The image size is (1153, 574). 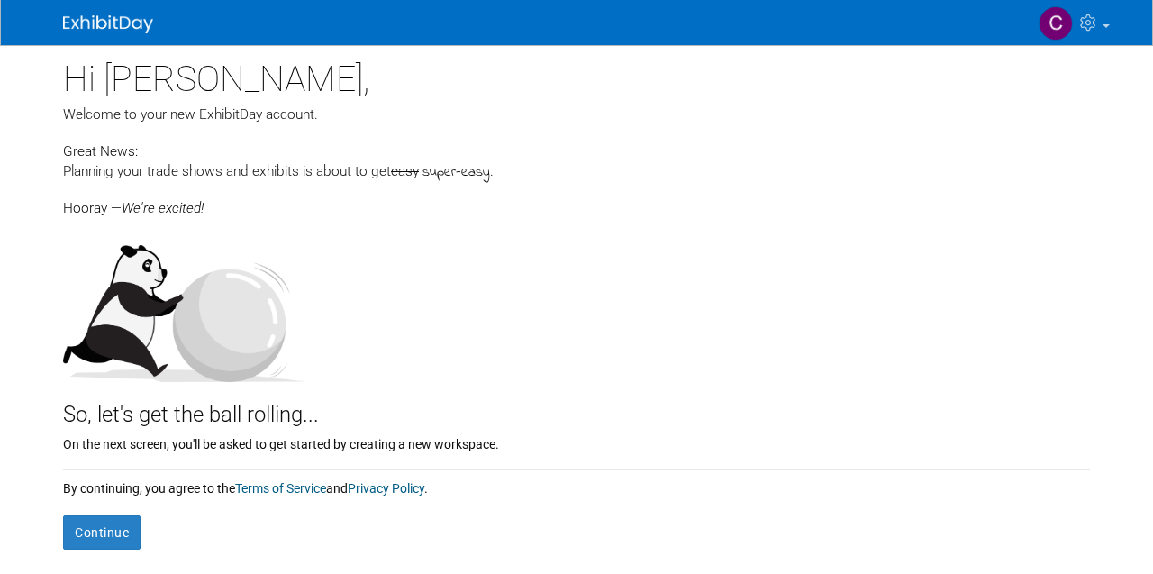 What do you see at coordinates (1056, 23) in the screenshot?
I see `img: Connor Kelly` at bounding box center [1056, 23].